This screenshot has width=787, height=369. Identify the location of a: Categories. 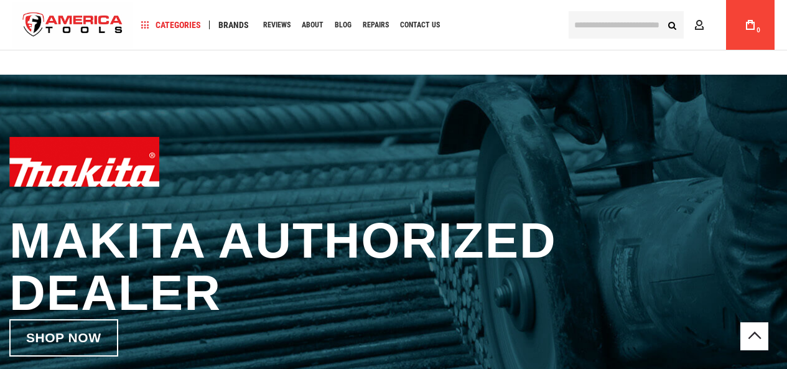
(171, 25).